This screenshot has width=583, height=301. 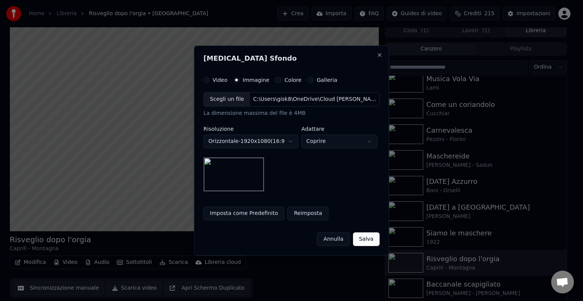 What do you see at coordinates (366, 240) in the screenshot?
I see `button: Salva` at bounding box center [366, 240].